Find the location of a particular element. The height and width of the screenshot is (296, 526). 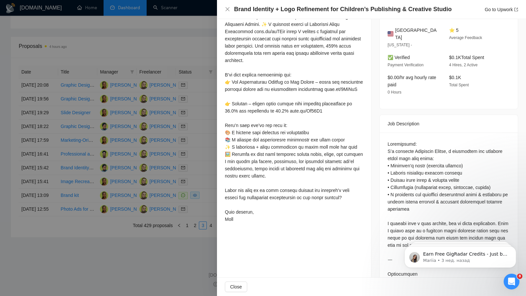

span: Average Feedback is located at coordinates (465, 38).